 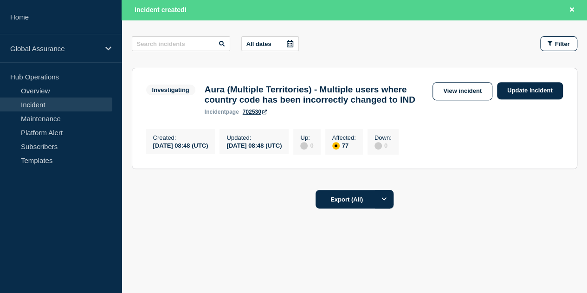 I want to click on p: Down :, so click(x=383, y=137).